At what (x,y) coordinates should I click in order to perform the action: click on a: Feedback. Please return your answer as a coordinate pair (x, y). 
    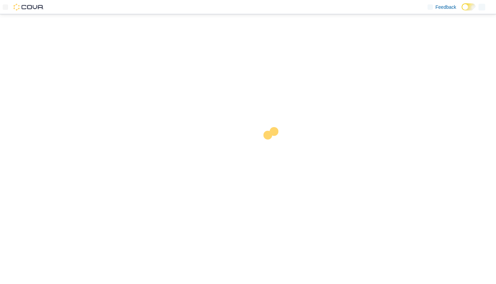
    Looking at the image, I should click on (442, 7).